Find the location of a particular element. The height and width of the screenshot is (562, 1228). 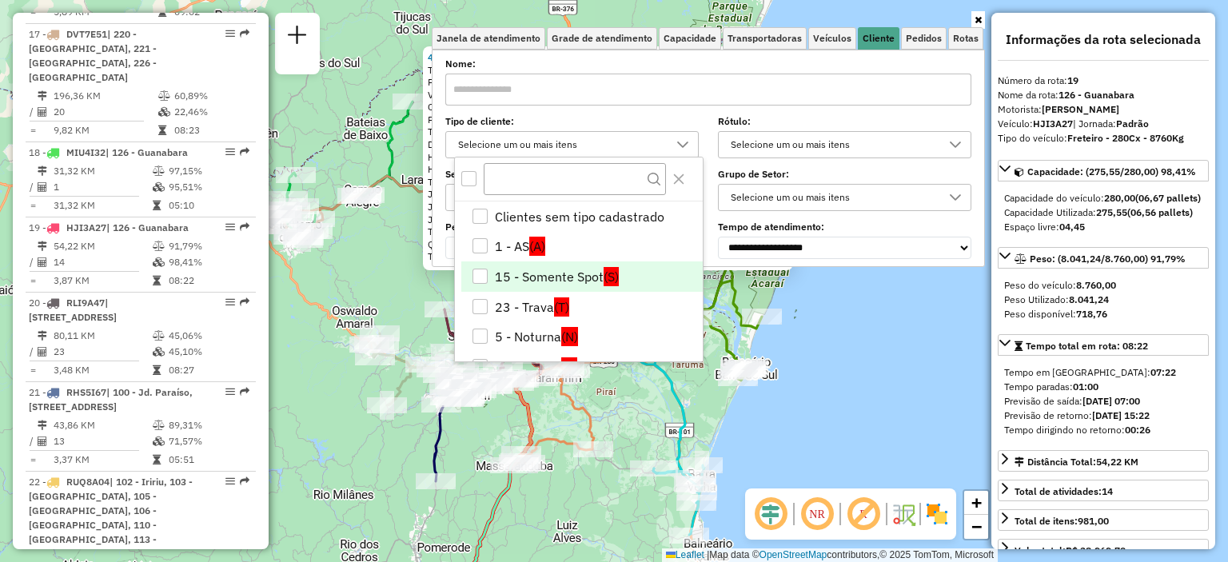

td: 95,51% is located at coordinates (208, 187).